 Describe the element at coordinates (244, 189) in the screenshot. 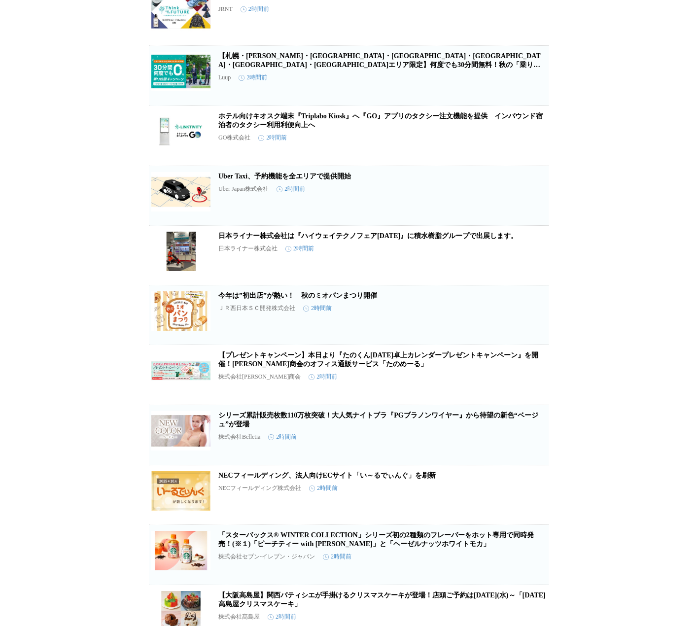

I see `p: Uber Japan株式会社` at that location.